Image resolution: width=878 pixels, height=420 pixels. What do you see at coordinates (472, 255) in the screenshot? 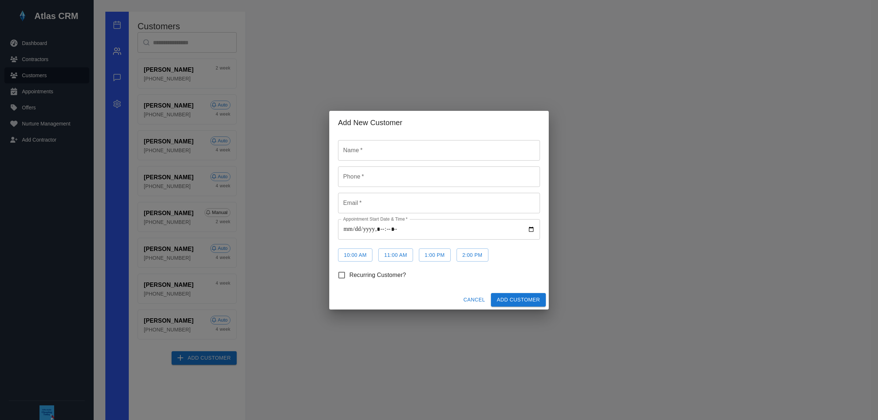
I see `button: 2:00 PM` at bounding box center [472, 255].